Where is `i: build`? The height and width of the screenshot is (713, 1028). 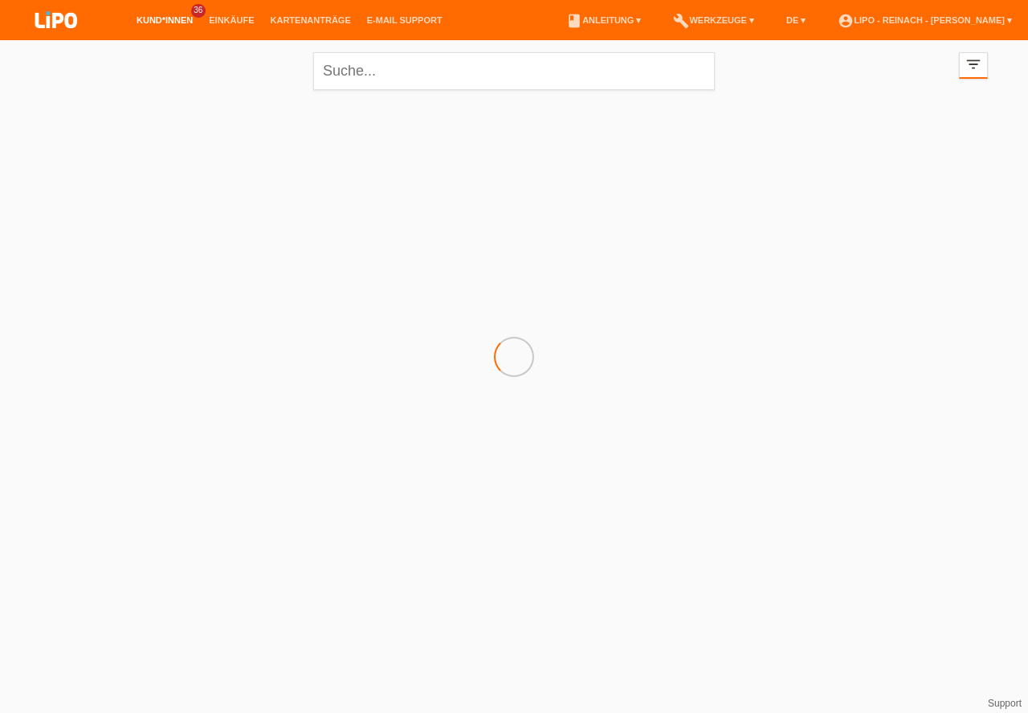 i: build is located at coordinates (681, 21).